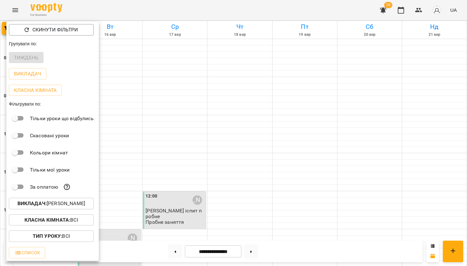 The image size is (467, 266). I want to click on p: Кольори кімнат, so click(49, 153).